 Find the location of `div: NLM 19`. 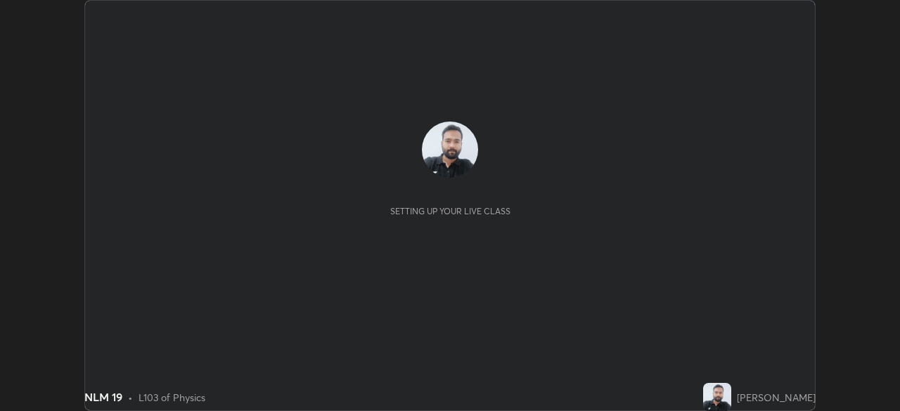

div: NLM 19 is located at coordinates (103, 397).